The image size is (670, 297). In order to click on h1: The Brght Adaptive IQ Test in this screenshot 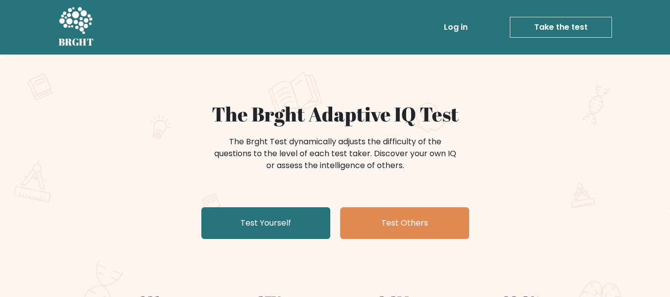, I will do `click(335, 114)`.